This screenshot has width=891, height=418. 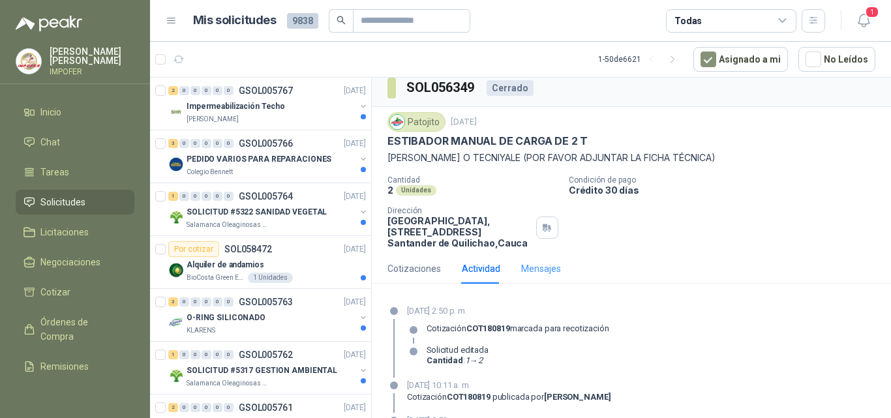 What do you see at coordinates (70, 262) in the screenshot?
I see `span: Negociaciones` at bounding box center [70, 262].